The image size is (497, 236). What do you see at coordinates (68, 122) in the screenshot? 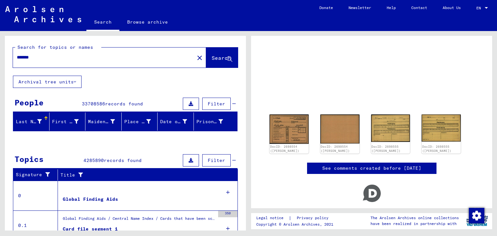
I see `mat-header-cell: First Name` at bounding box center [68, 122].